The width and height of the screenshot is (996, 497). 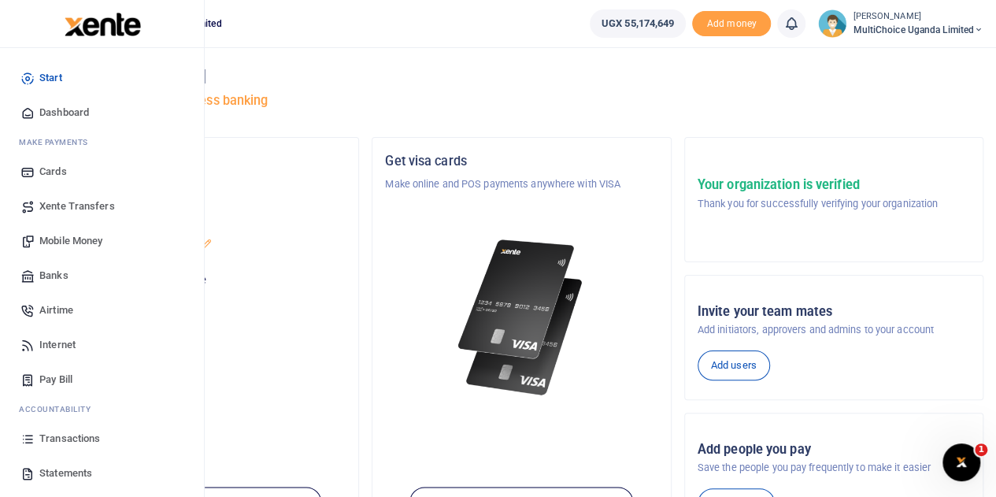 I want to click on span: Dashboard, so click(x=64, y=113).